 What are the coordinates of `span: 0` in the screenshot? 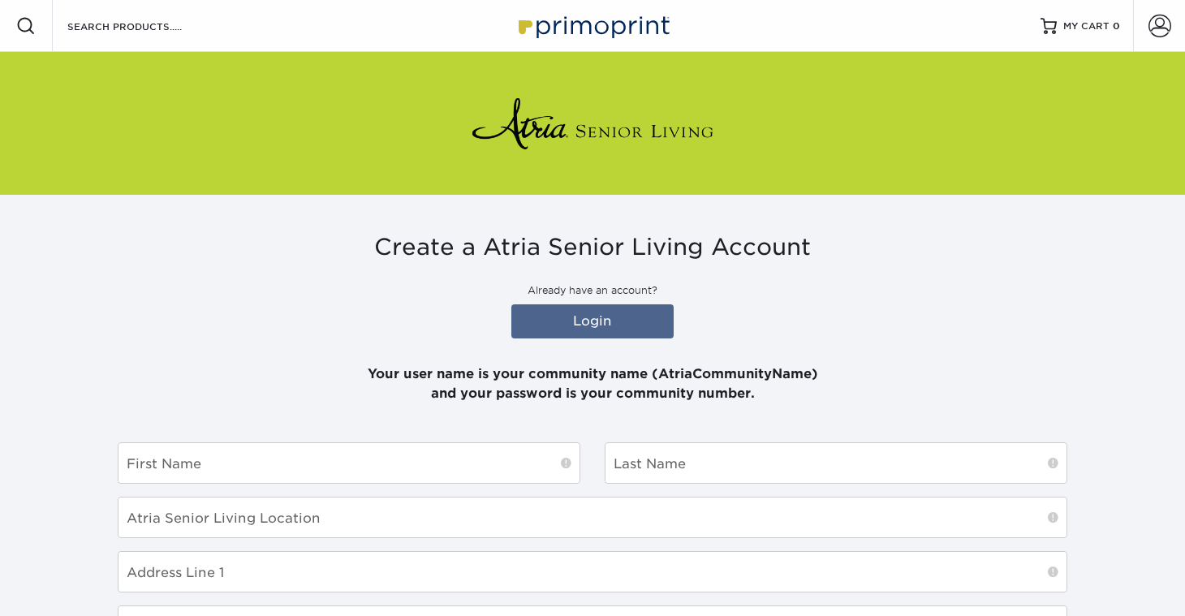 It's located at (1116, 26).